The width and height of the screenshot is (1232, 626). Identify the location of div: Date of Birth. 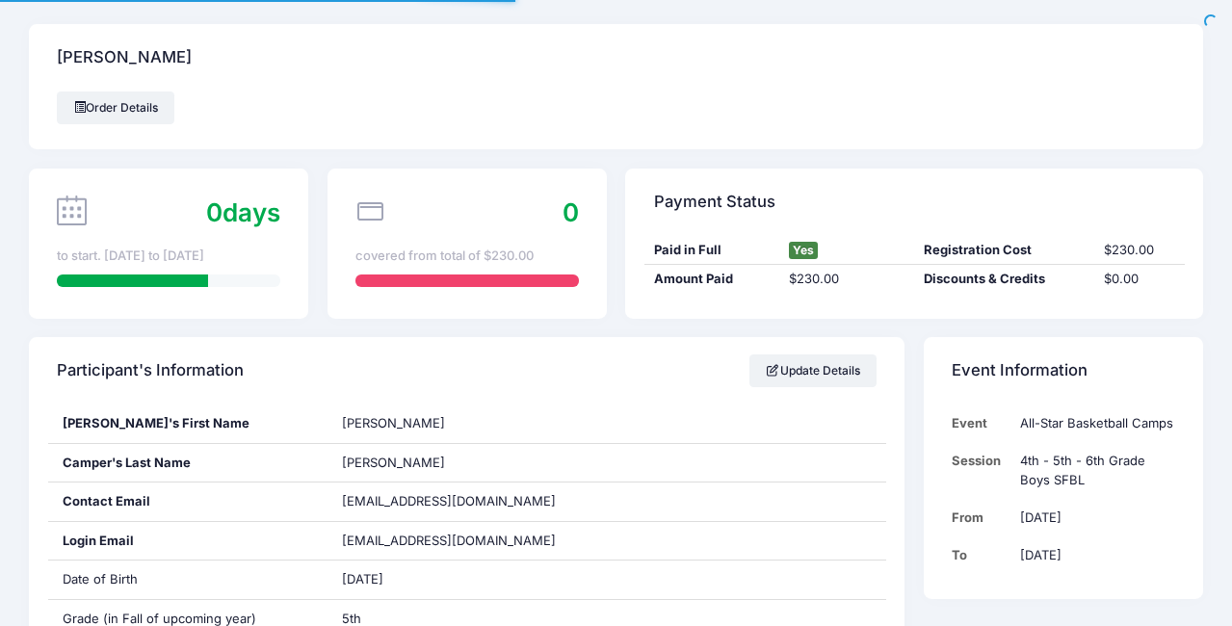
(188, 580).